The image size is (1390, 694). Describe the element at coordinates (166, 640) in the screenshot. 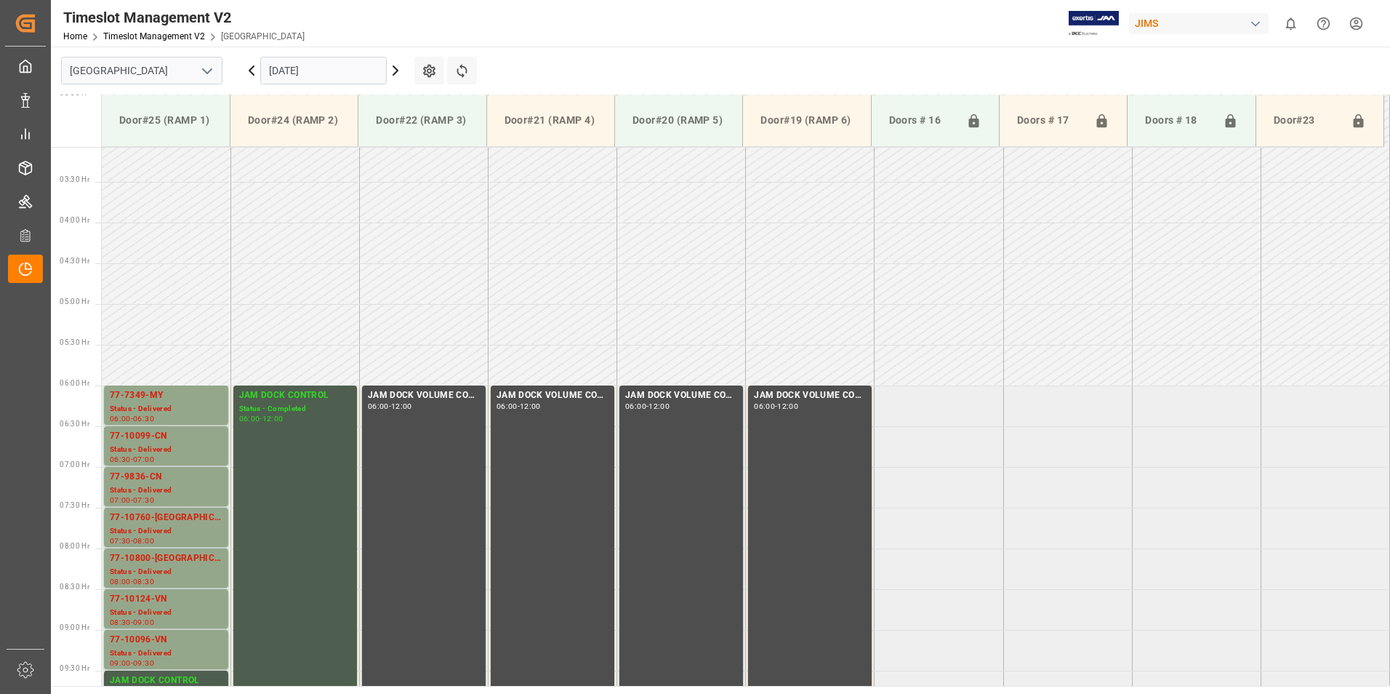

I see `div: 77-10096-VN` at that location.